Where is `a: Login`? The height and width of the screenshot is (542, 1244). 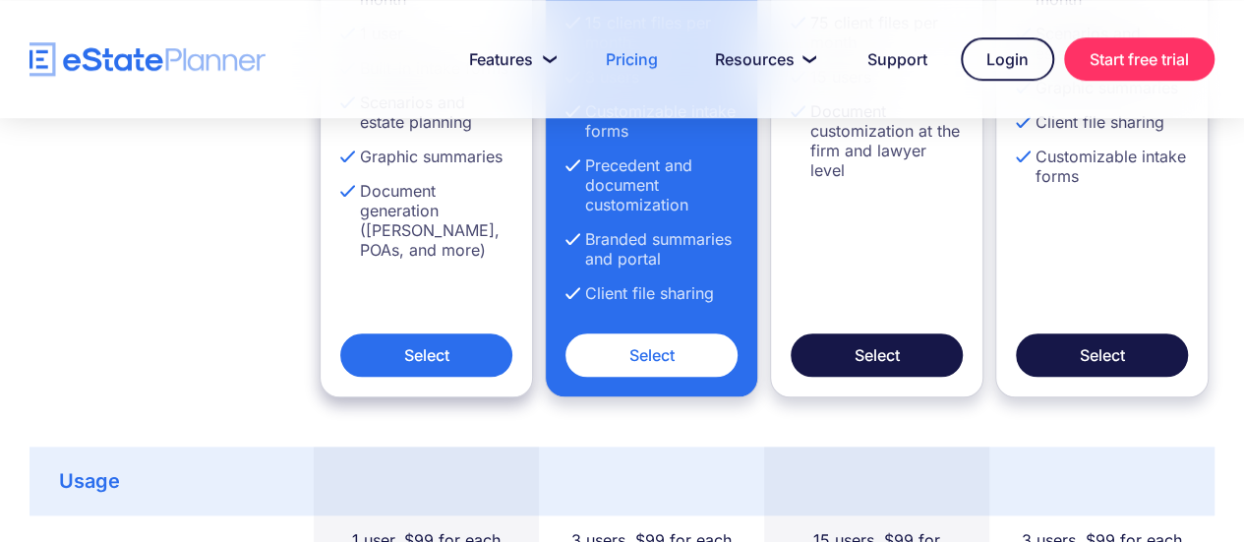 a: Login is located at coordinates (1007, 59).